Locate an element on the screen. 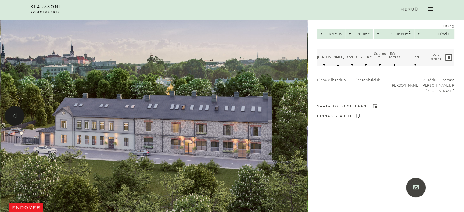 This screenshot has width=464, height=212. div: Suurus m is located at coordinates (401, 34).